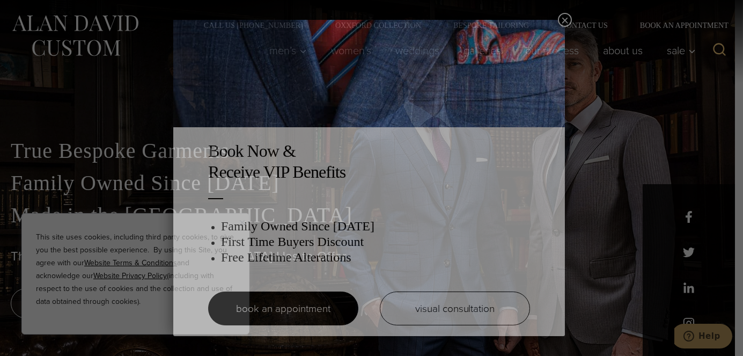 The image size is (743, 356). What do you see at coordinates (376, 242) in the screenshot?
I see `h3: First Time Buyers Discount` at bounding box center [376, 242].